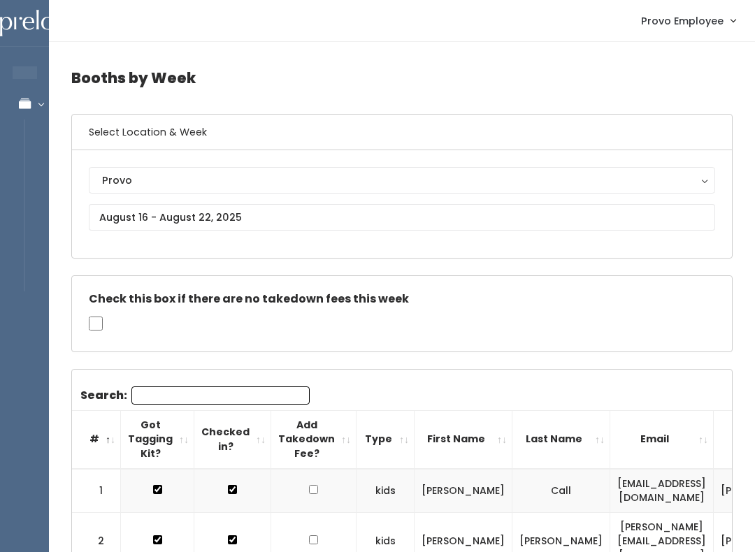 The image size is (755, 552). I want to click on input: August 16 - August 22, 2025, so click(402, 217).